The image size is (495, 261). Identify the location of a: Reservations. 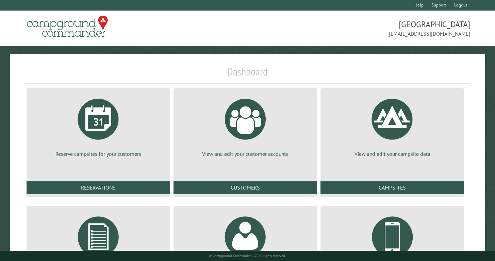
(98, 188).